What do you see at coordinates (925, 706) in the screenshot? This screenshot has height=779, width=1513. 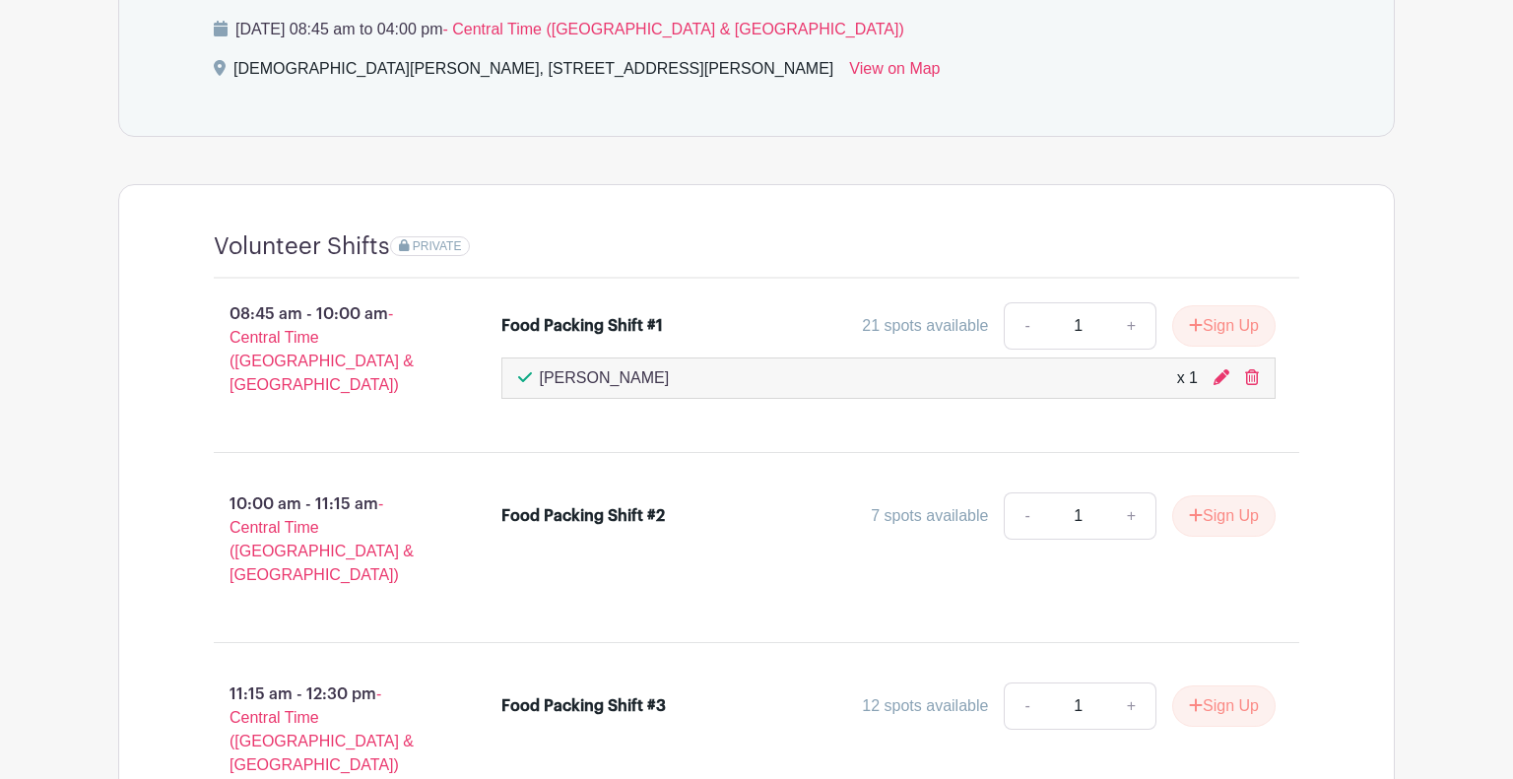 I see `div: 12 spots available` at bounding box center [925, 706].